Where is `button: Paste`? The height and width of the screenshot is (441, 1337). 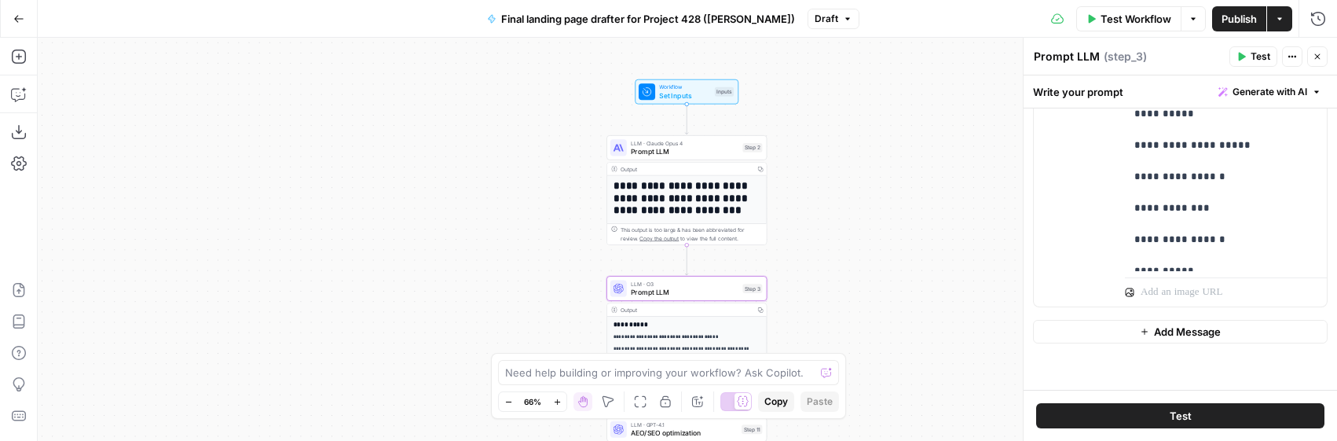 button: Paste is located at coordinates (820, 402).